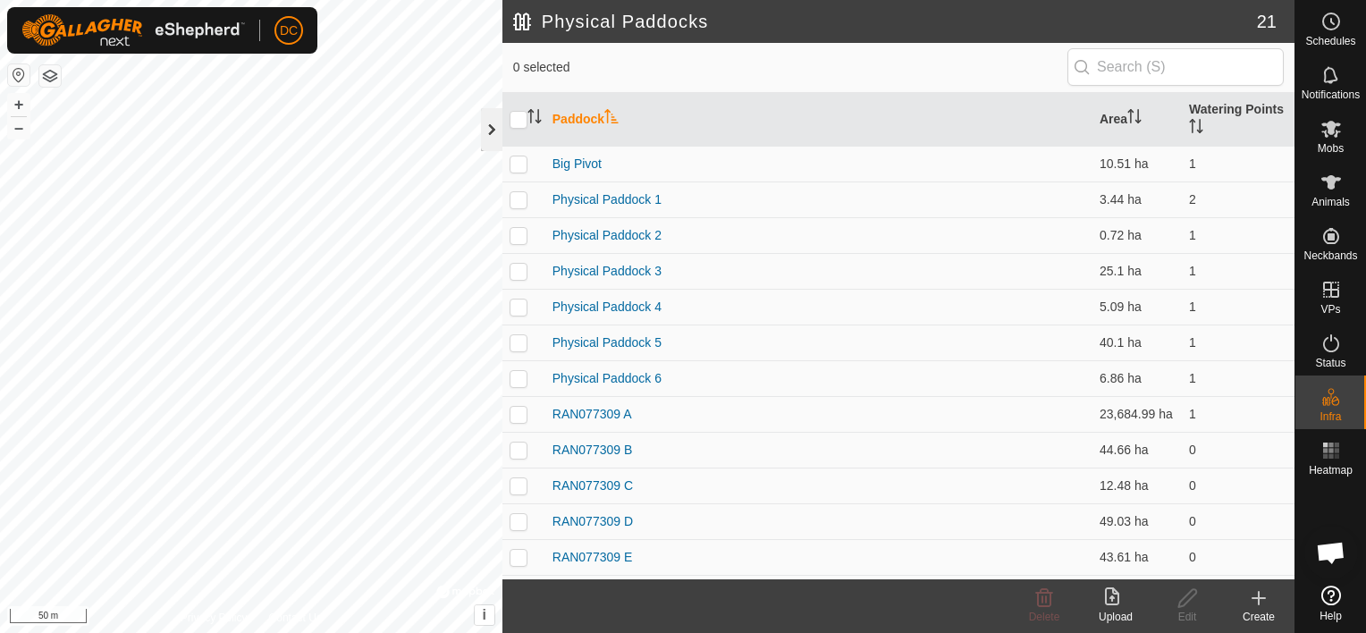 This screenshot has width=1366, height=633. What do you see at coordinates (607, 378) in the screenshot?
I see `a: Physical Paddock 6` at bounding box center [607, 378].